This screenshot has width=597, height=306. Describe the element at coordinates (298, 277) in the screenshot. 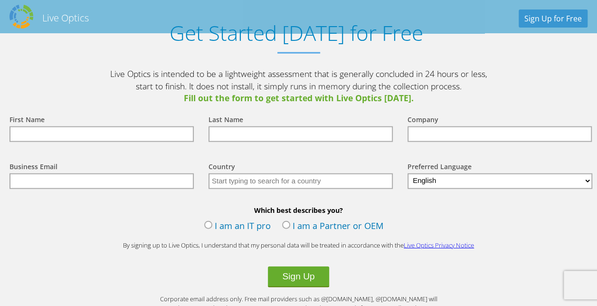

I see `button: Sign Up` at that location.